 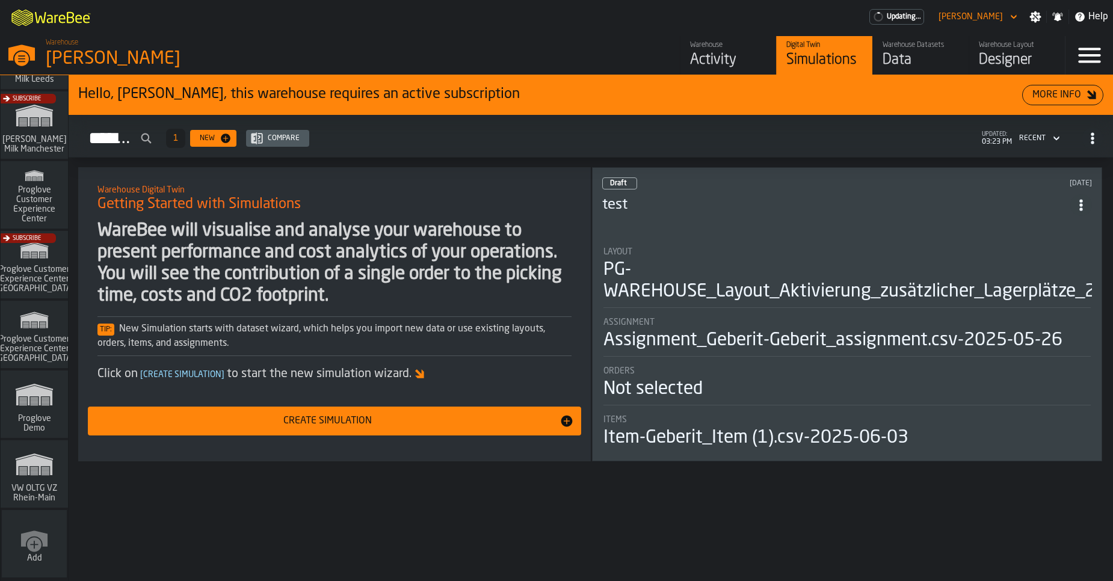 What do you see at coordinates (1035, 17) in the screenshot?
I see `label: button-toggle-Settings` at bounding box center [1035, 17].